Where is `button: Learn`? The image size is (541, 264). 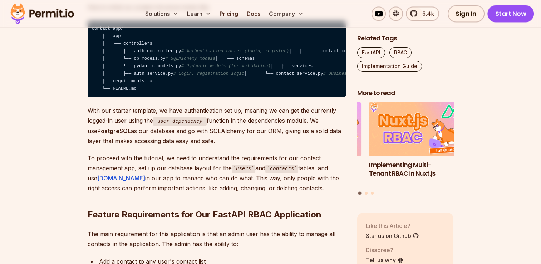 button: Learn is located at coordinates (199, 14).